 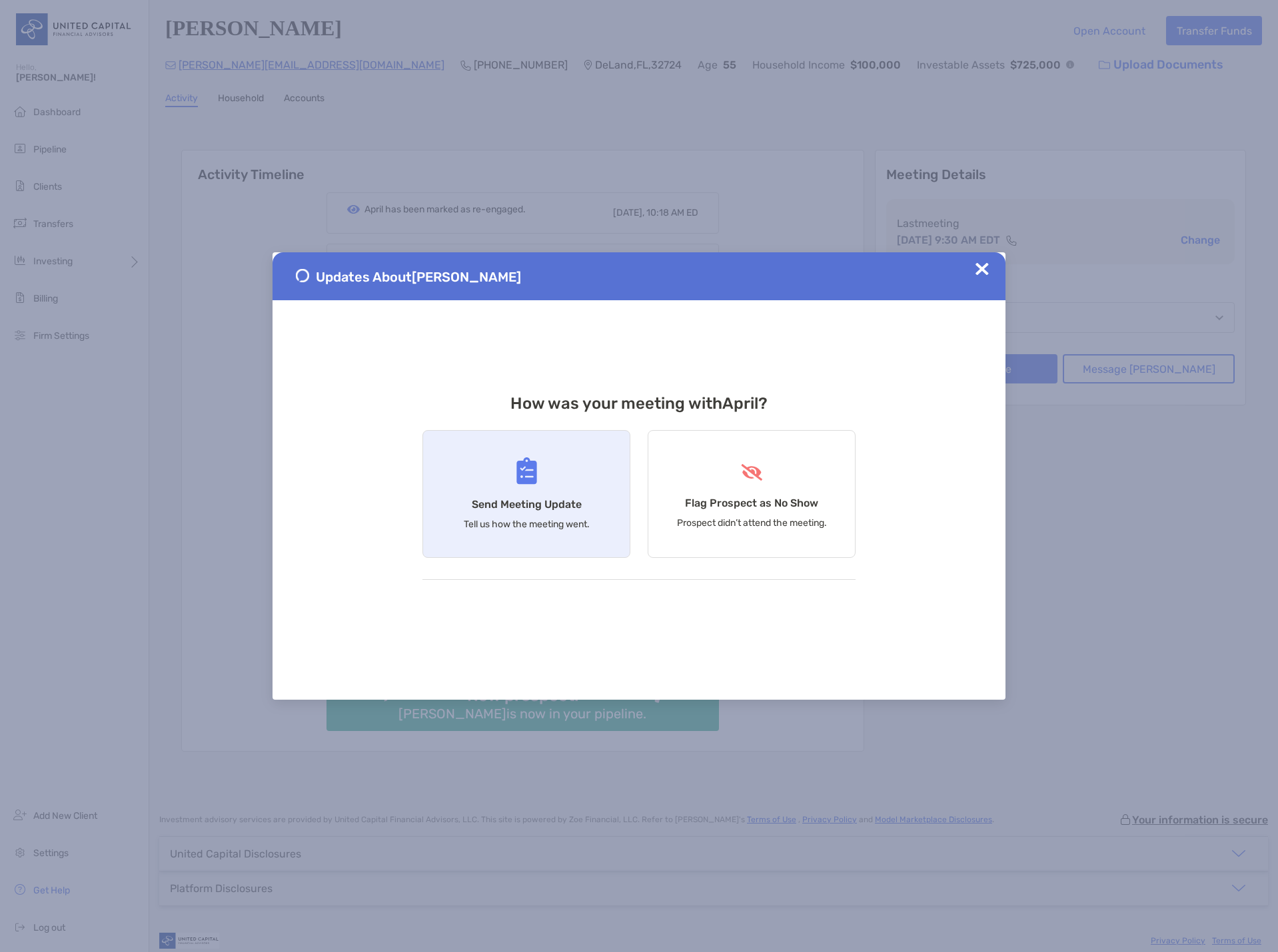 What do you see at coordinates (752, 472) in the screenshot?
I see `img: Flag Prospect as No Show` at bounding box center [752, 472].